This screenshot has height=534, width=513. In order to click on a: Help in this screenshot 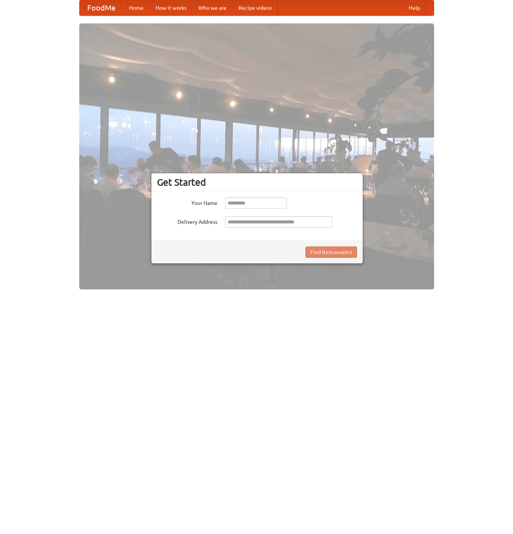, I will do `click(415, 8)`.